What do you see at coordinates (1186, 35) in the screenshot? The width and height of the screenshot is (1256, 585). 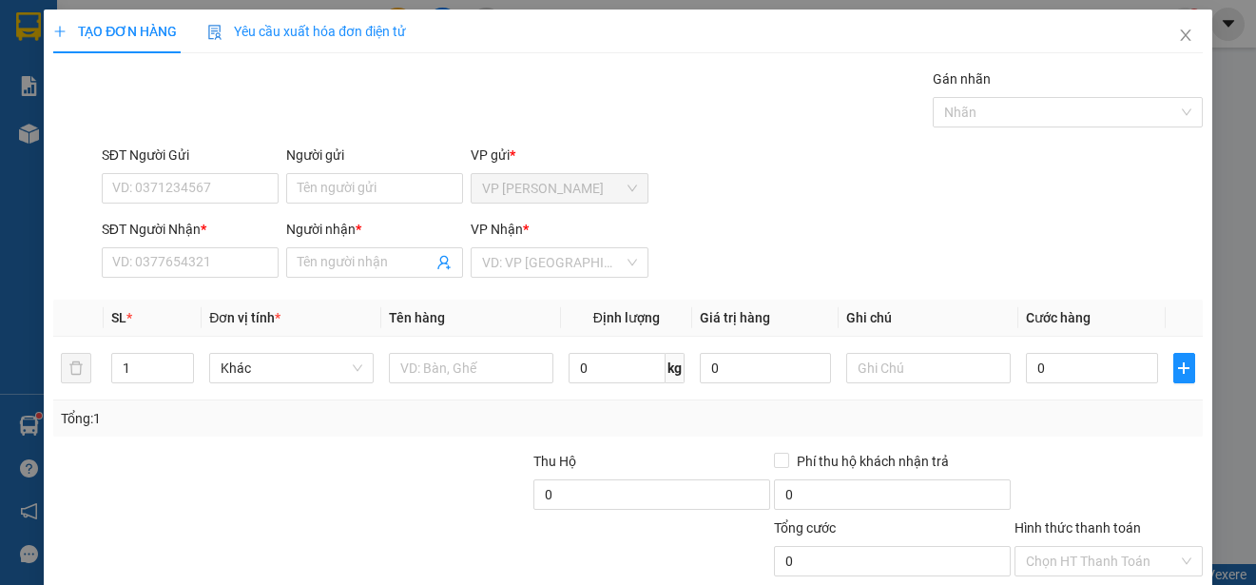 I see `span: close` at bounding box center [1186, 35].